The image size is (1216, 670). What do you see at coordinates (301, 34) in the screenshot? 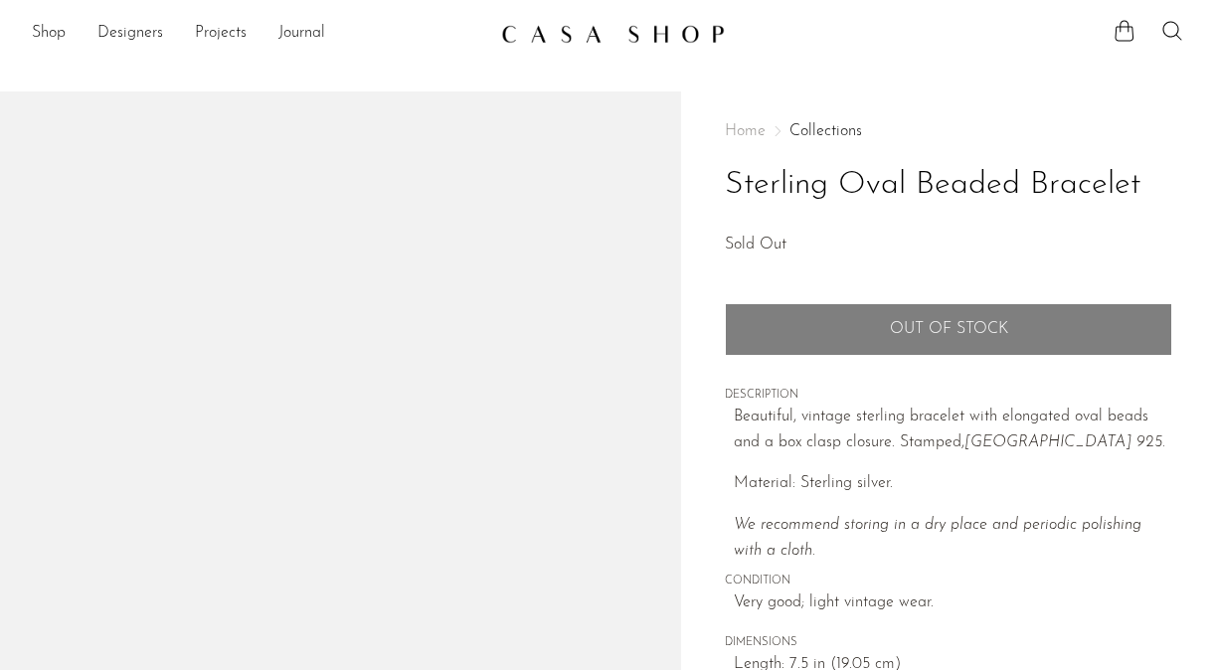
I see `a: Journal` at bounding box center [301, 34].